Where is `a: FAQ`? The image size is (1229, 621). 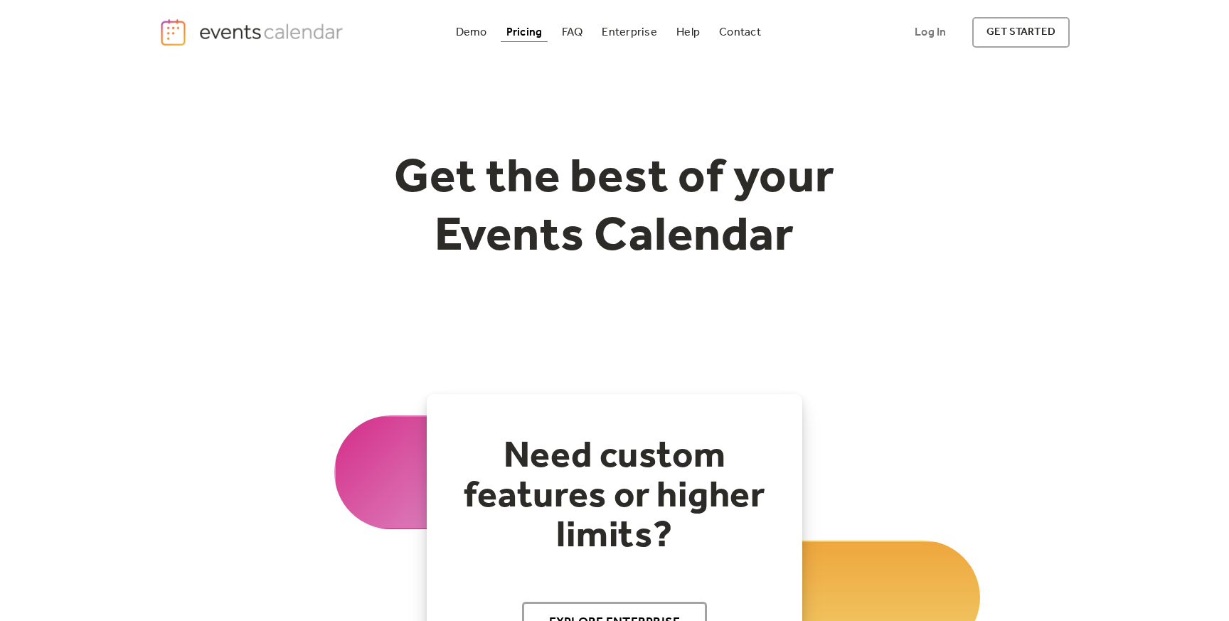
a: FAQ is located at coordinates (572, 32).